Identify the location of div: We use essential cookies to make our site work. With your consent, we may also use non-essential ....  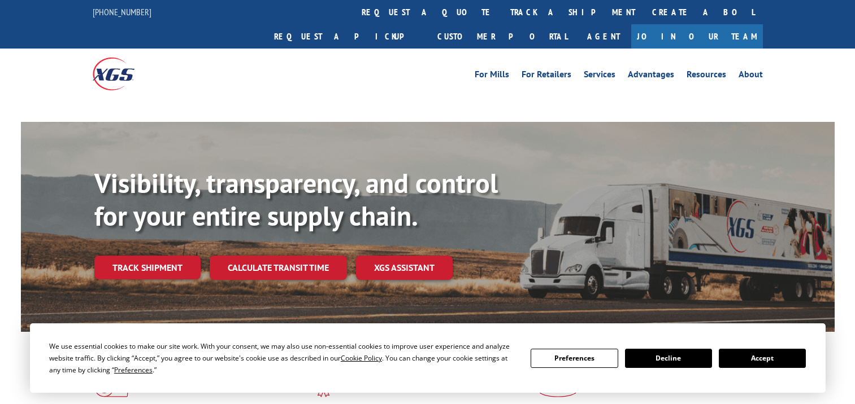
(283, 358).